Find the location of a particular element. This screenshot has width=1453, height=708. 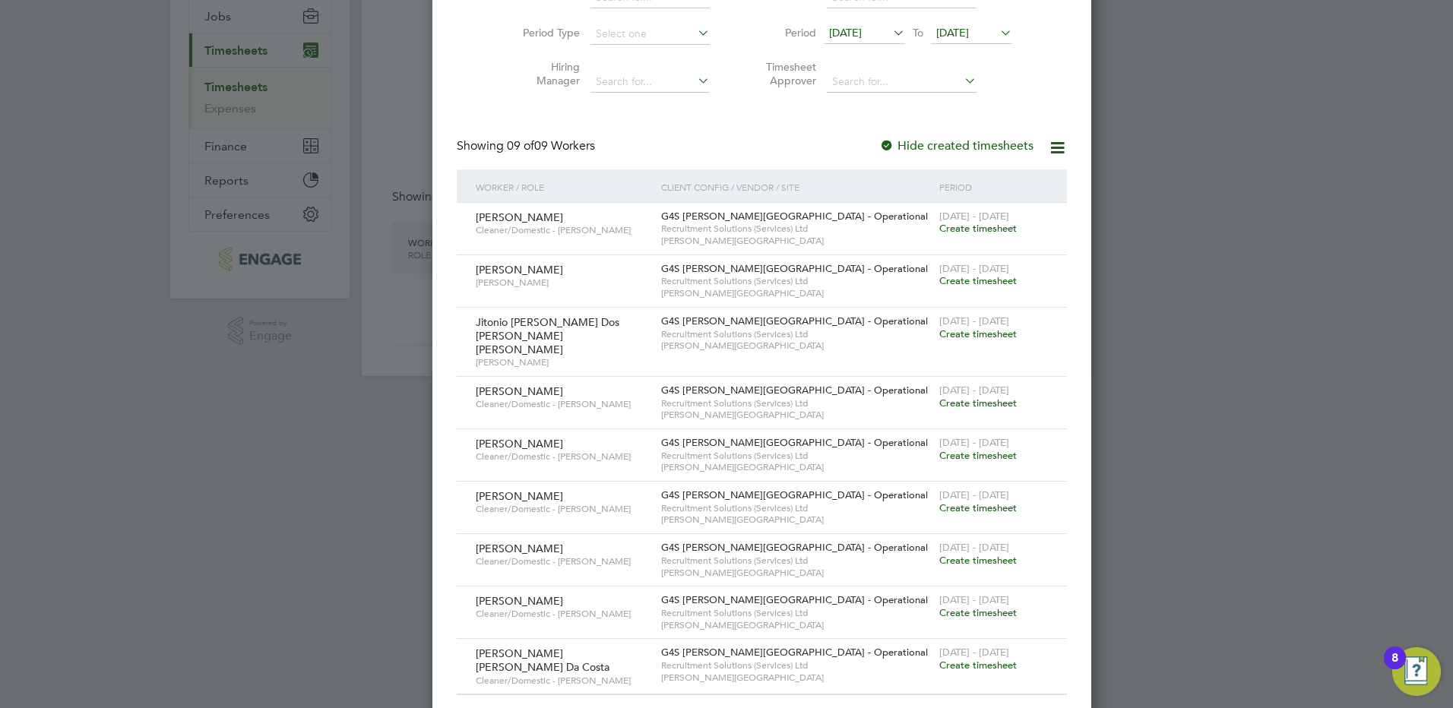

div: 8 is located at coordinates (1395, 668).